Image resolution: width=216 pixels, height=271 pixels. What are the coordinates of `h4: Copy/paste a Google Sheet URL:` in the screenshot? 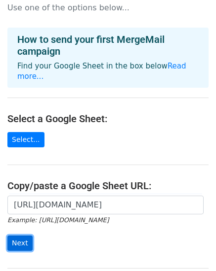 It's located at (108, 186).